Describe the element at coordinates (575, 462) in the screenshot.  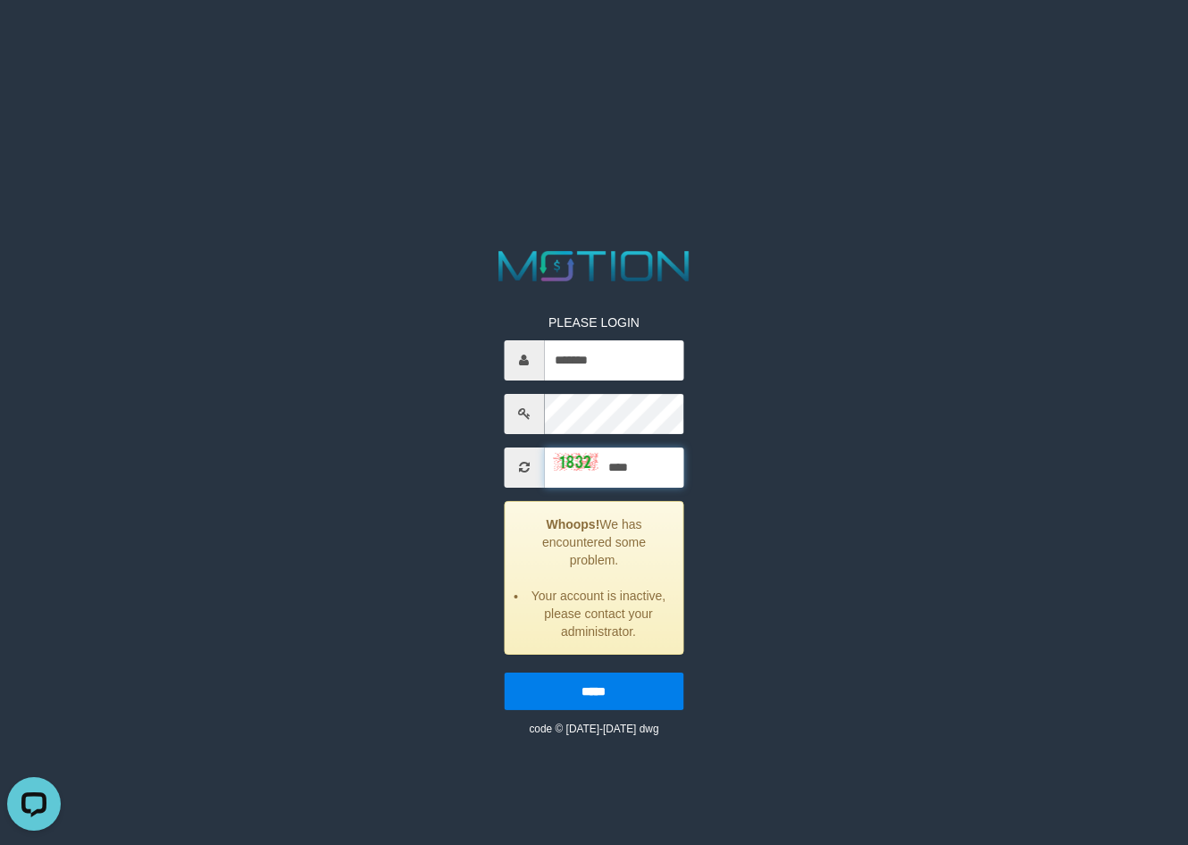
I see `img: captcha` at that location.